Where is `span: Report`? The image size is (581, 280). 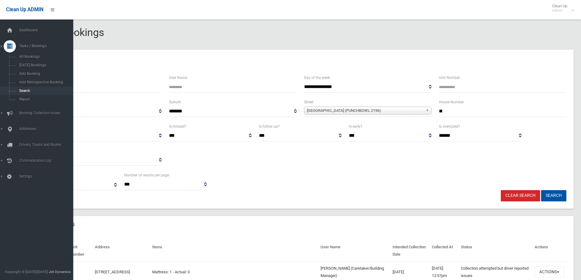 span: Report is located at coordinates (45, 99).